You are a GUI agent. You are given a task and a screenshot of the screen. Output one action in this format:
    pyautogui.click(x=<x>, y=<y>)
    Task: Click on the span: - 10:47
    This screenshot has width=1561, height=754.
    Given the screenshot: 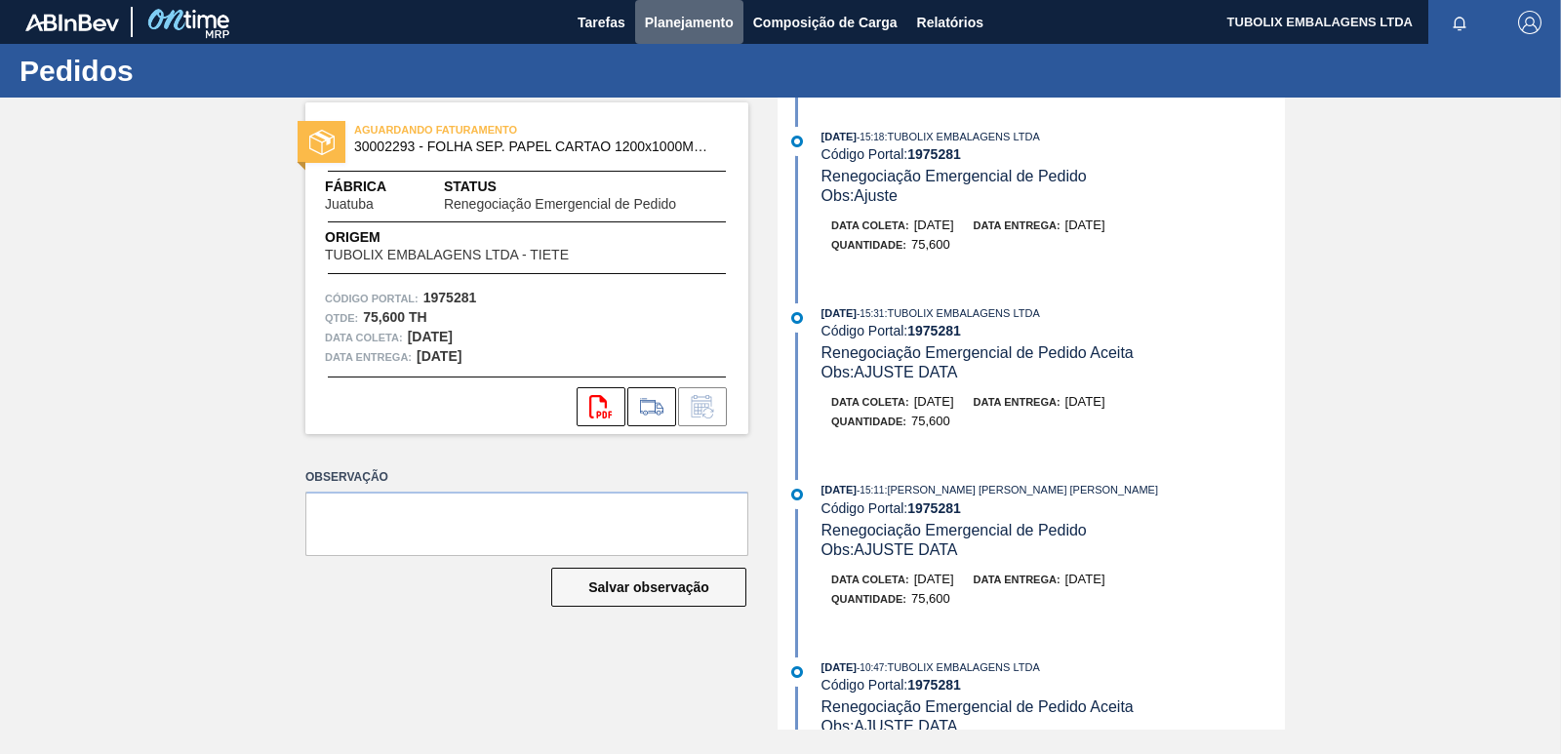 What is the action you would take?
    pyautogui.click(x=871, y=668)
    